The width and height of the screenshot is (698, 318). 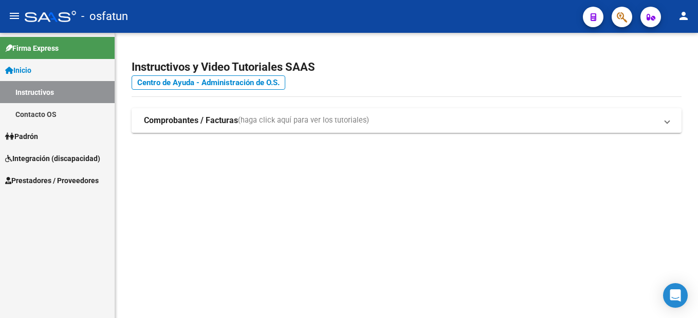 I want to click on mat-icon: person, so click(x=683, y=16).